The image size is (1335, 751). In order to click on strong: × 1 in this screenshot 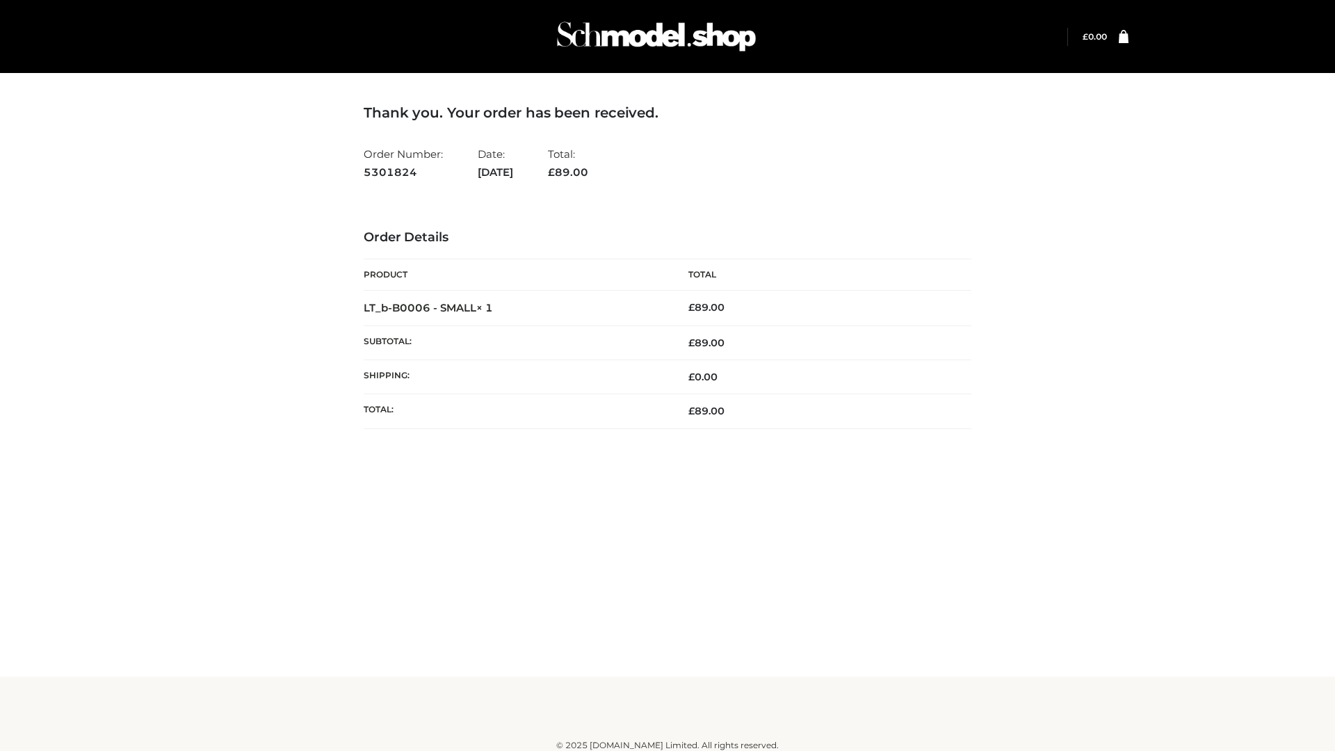, I will do `click(485, 307)`.